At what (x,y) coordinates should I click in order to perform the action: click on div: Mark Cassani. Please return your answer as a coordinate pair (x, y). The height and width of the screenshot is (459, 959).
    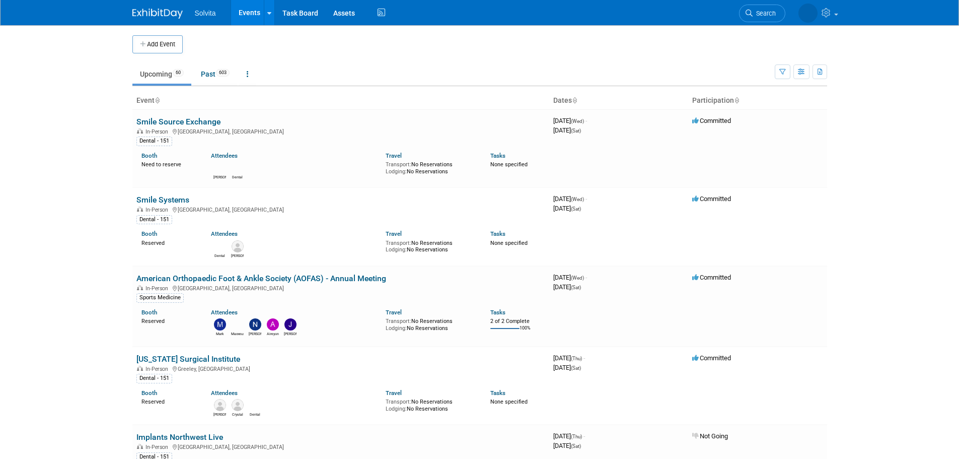
    Looking at the image, I should click on (219, 333).